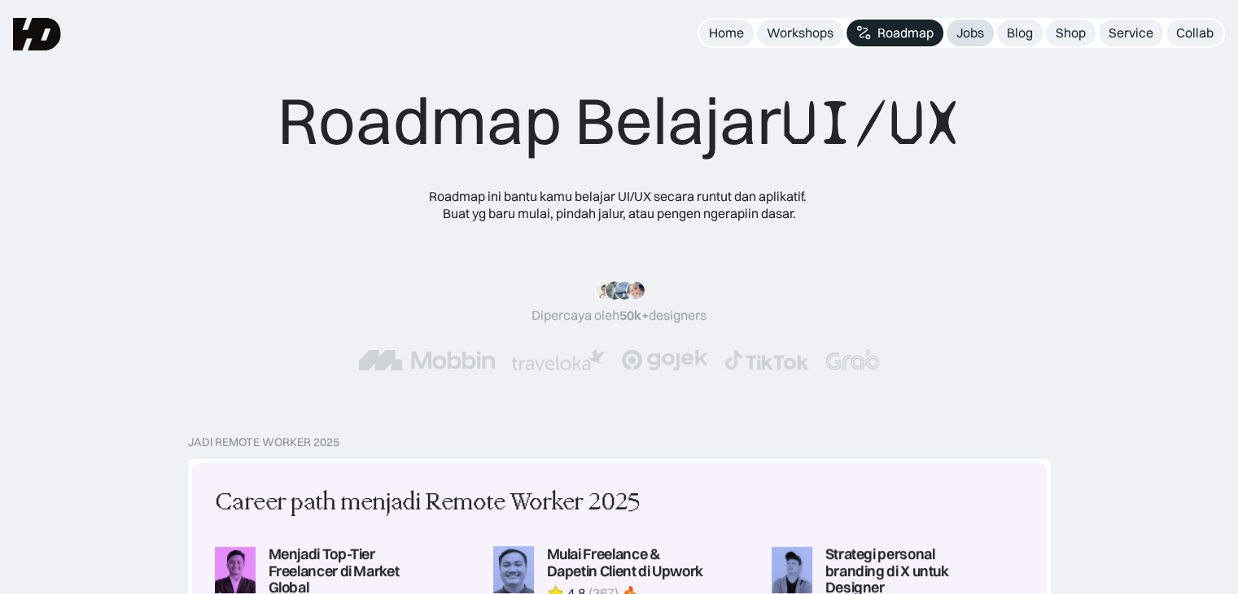 The image size is (1238, 594). What do you see at coordinates (1070, 33) in the screenshot?
I see `a: Shop` at bounding box center [1070, 33].